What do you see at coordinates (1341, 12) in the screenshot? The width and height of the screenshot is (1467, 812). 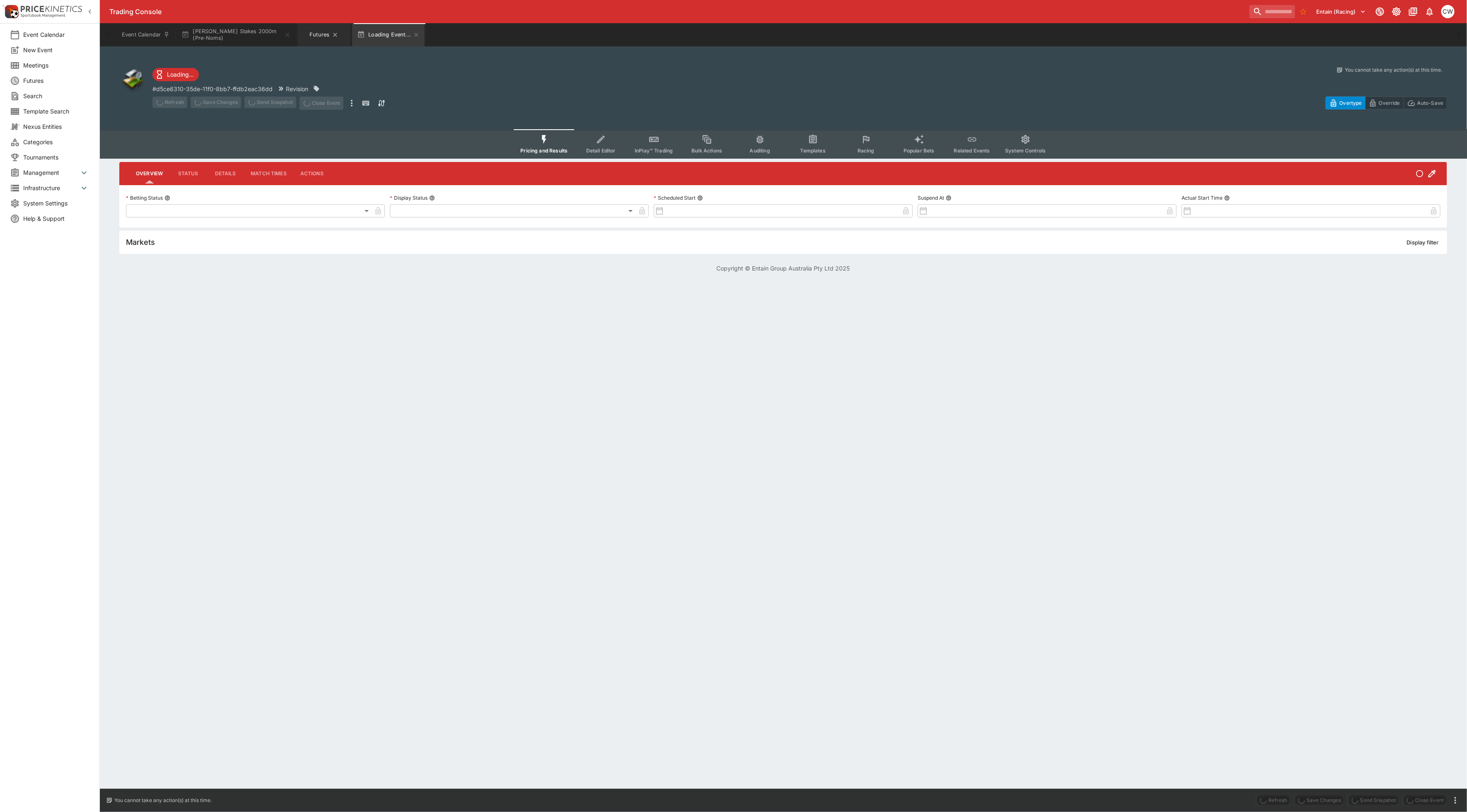 I see `button: Select Tenant` at bounding box center [1341, 12].